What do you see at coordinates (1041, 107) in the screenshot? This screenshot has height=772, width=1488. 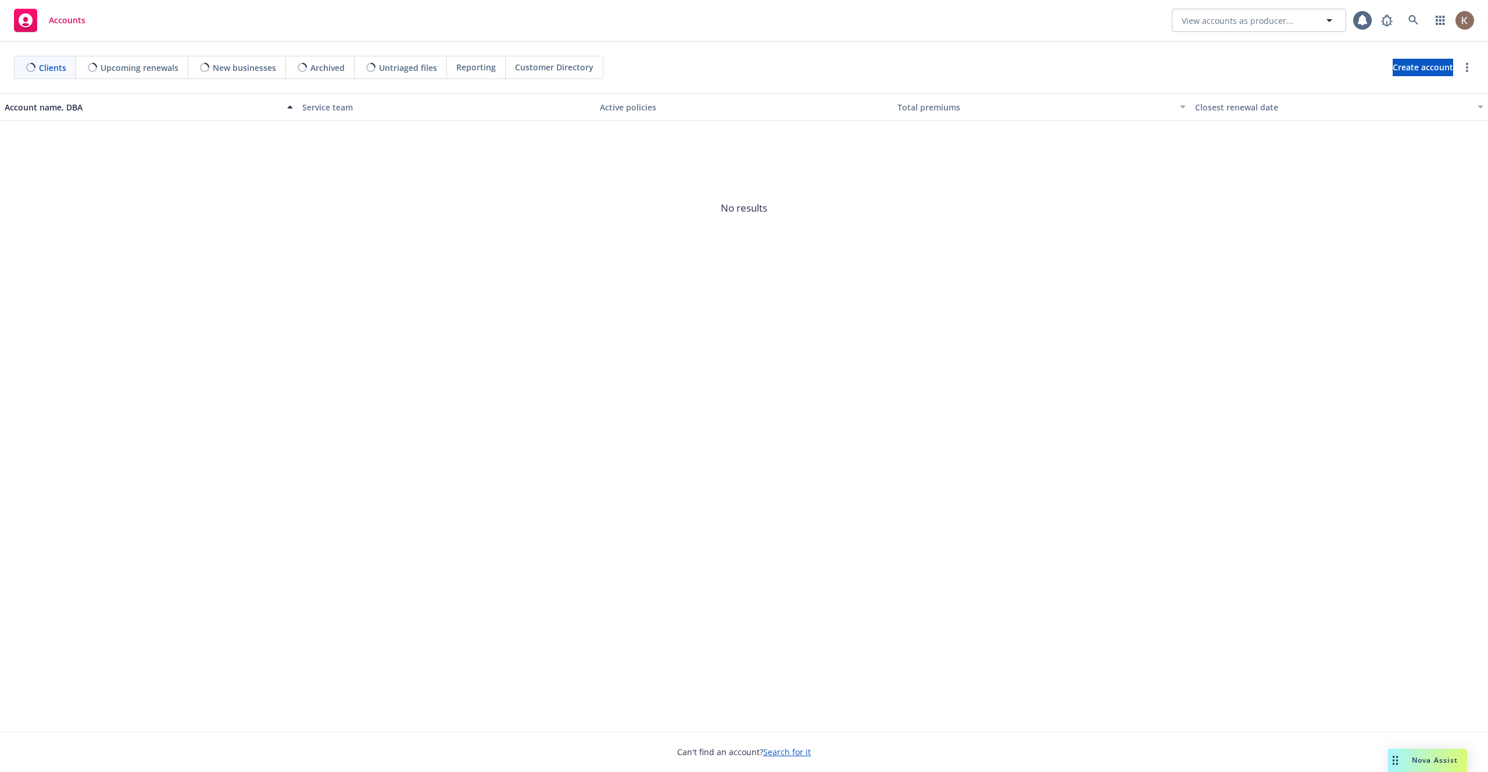 I see `button: Total premiums` at bounding box center [1041, 107].